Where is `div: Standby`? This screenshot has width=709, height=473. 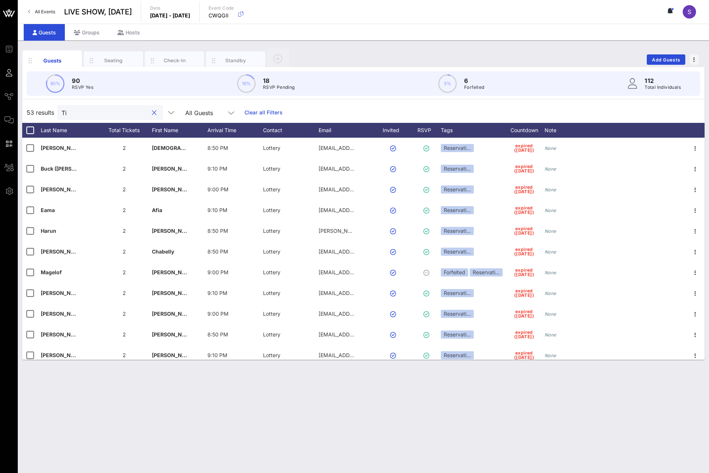 div: Standby is located at coordinates (235, 60).